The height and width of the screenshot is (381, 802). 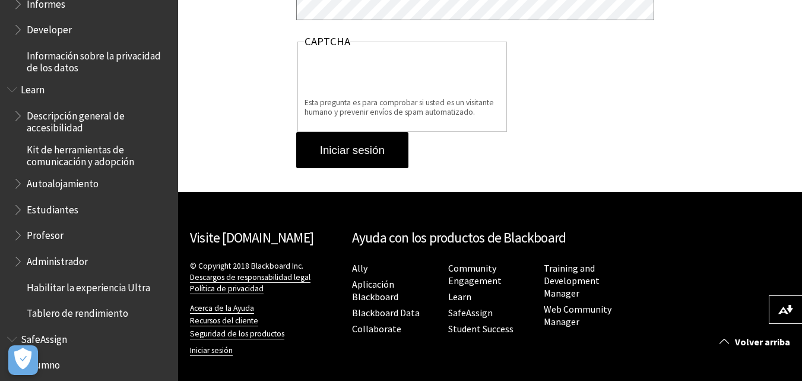 I want to click on span: Learn, so click(x=33, y=87).